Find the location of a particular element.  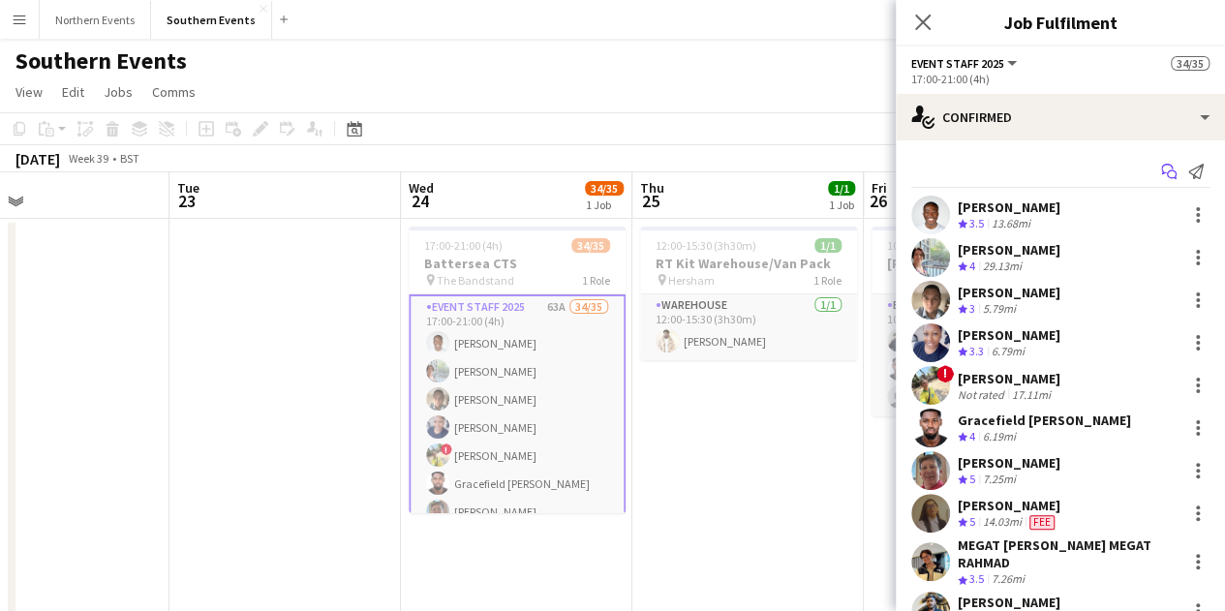

a: Edit is located at coordinates (73, 92).